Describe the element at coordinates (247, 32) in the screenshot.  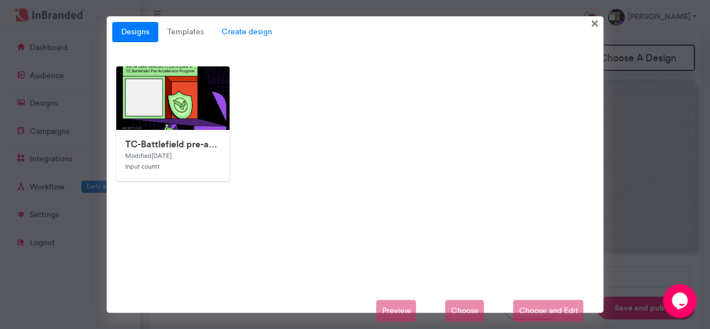
I see `span: Create design` at that location.